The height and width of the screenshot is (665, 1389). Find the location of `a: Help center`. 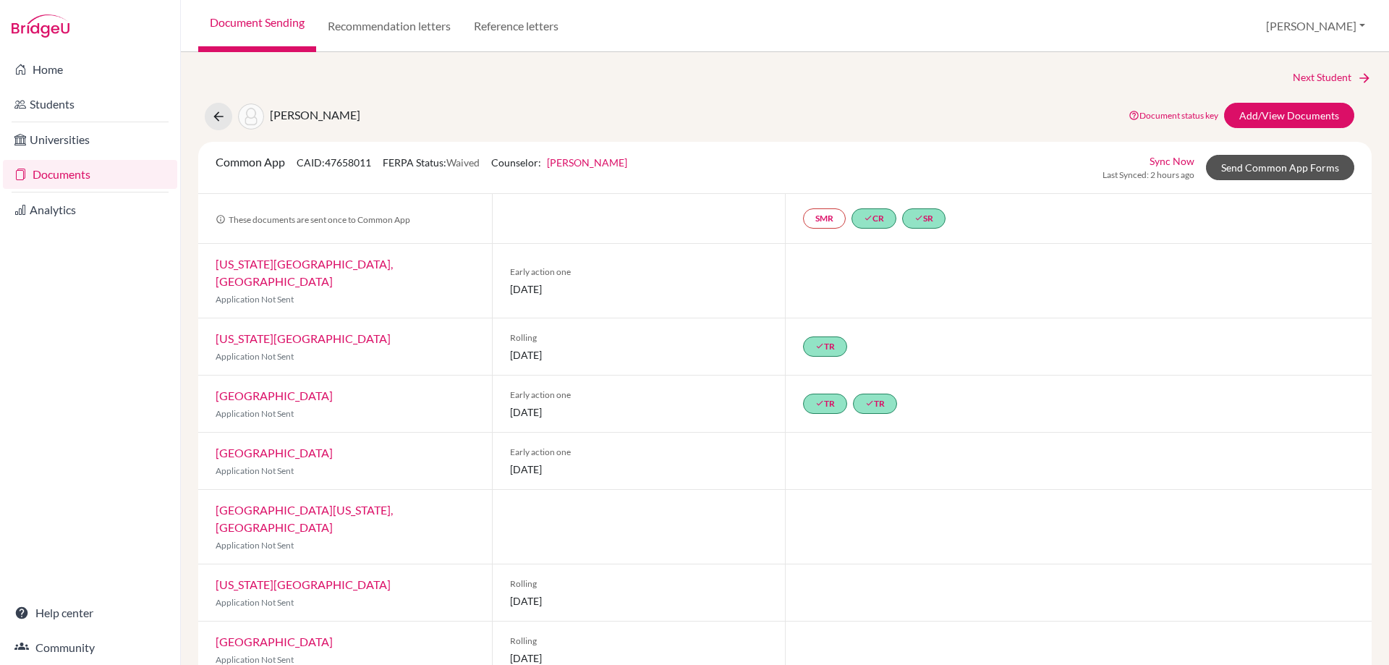

a: Help center is located at coordinates (90, 613).